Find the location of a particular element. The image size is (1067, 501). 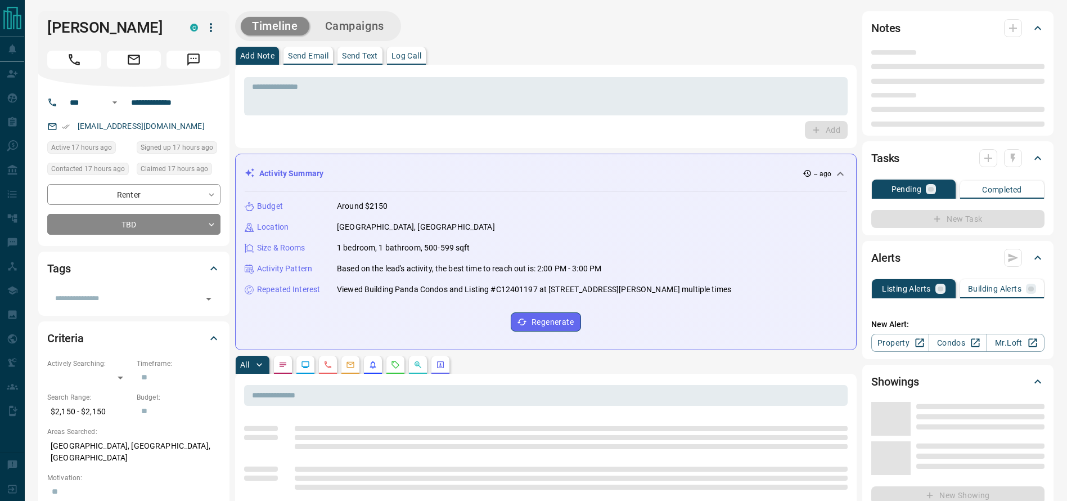

span: Active 17 hours ago is located at coordinates (82, 147).